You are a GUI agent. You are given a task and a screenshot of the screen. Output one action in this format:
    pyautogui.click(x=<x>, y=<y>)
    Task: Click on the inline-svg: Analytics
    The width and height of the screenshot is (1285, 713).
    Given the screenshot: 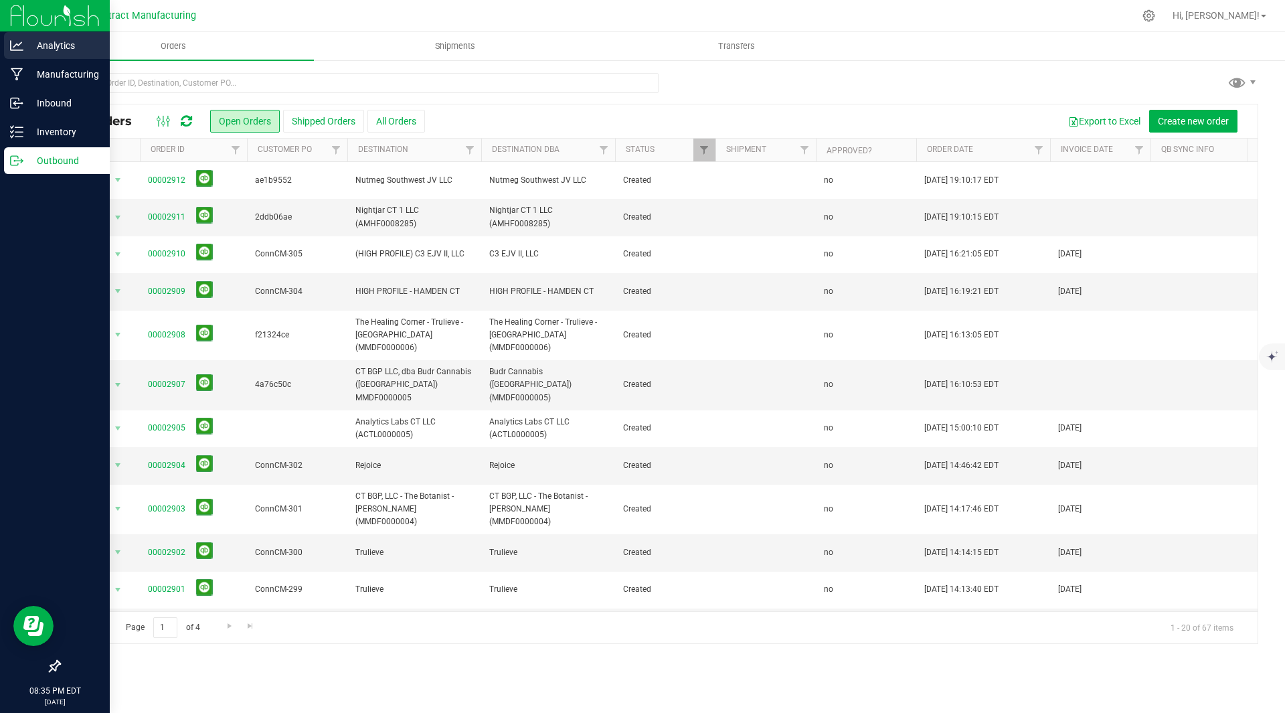 What is the action you would take?
    pyautogui.click(x=17, y=46)
    